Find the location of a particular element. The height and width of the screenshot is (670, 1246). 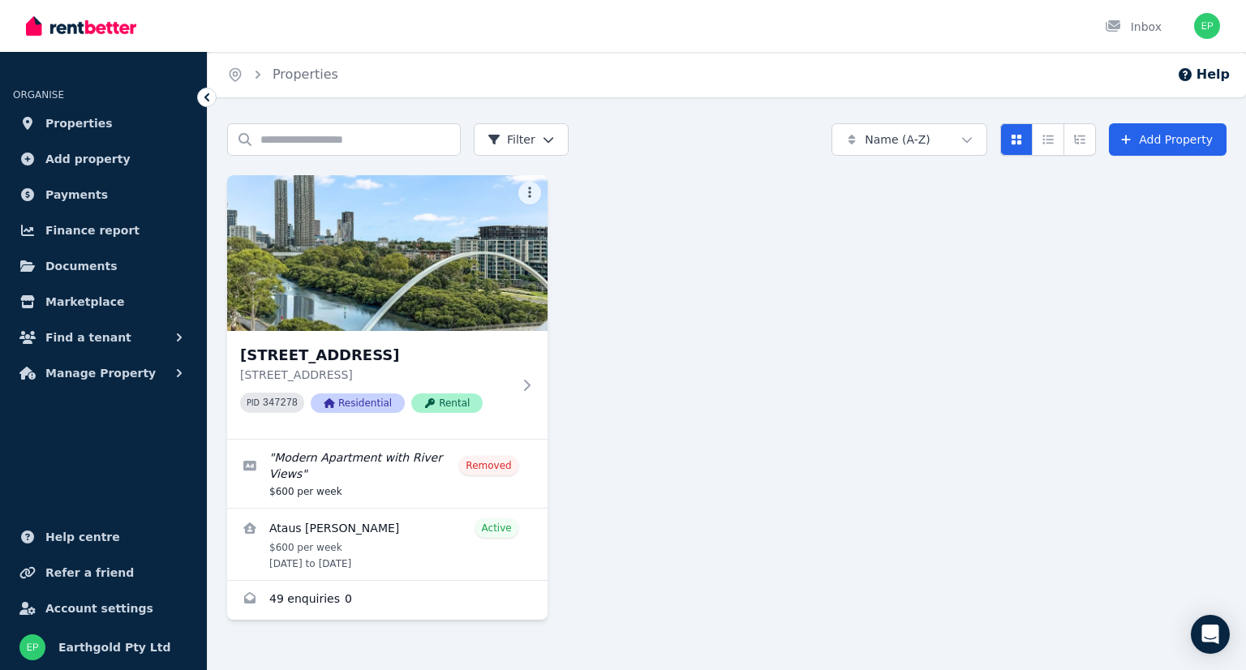

span: Manage Property is located at coordinates (101, 373).